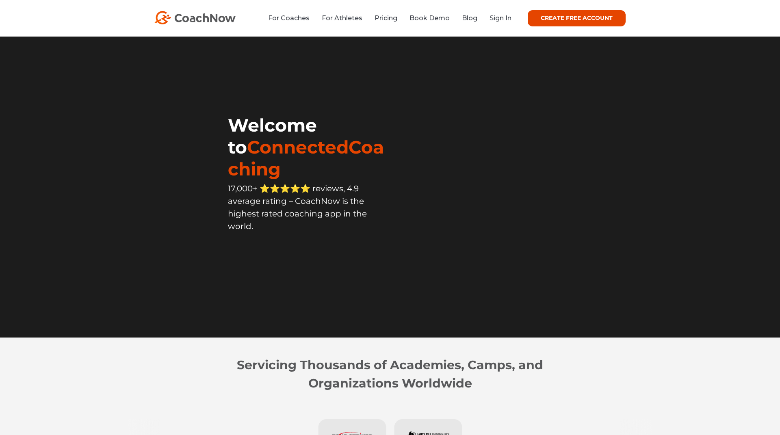  What do you see at coordinates (306, 158) in the screenshot?
I see `span: ConnectedCoaching` at bounding box center [306, 158].